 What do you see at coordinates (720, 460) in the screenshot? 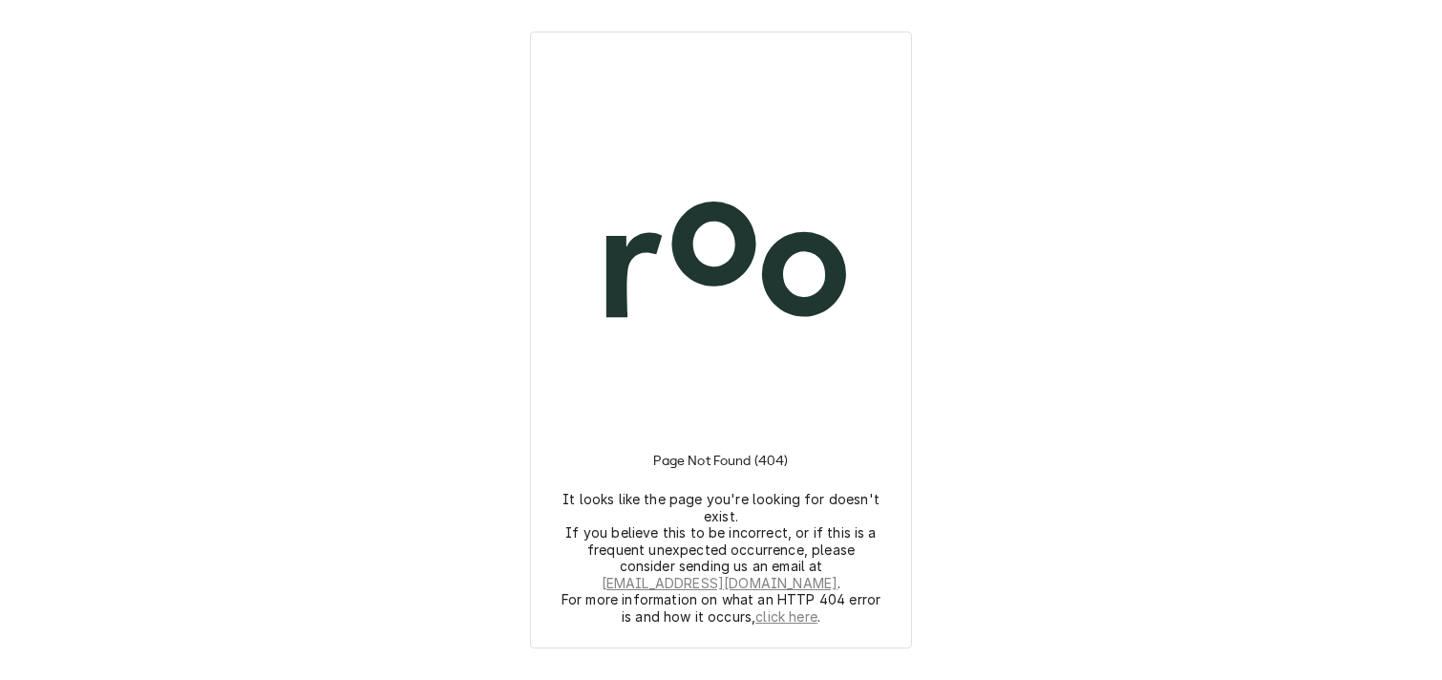
I see `h3: Page Not Found (404)` at bounding box center [720, 460].